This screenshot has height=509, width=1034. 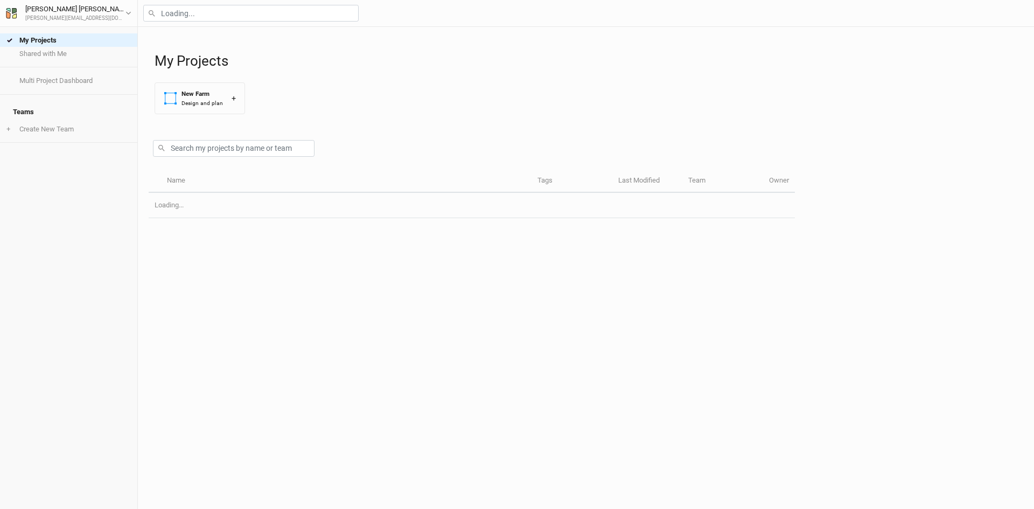 I want to click on input: Search my projects by name or team, so click(x=234, y=148).